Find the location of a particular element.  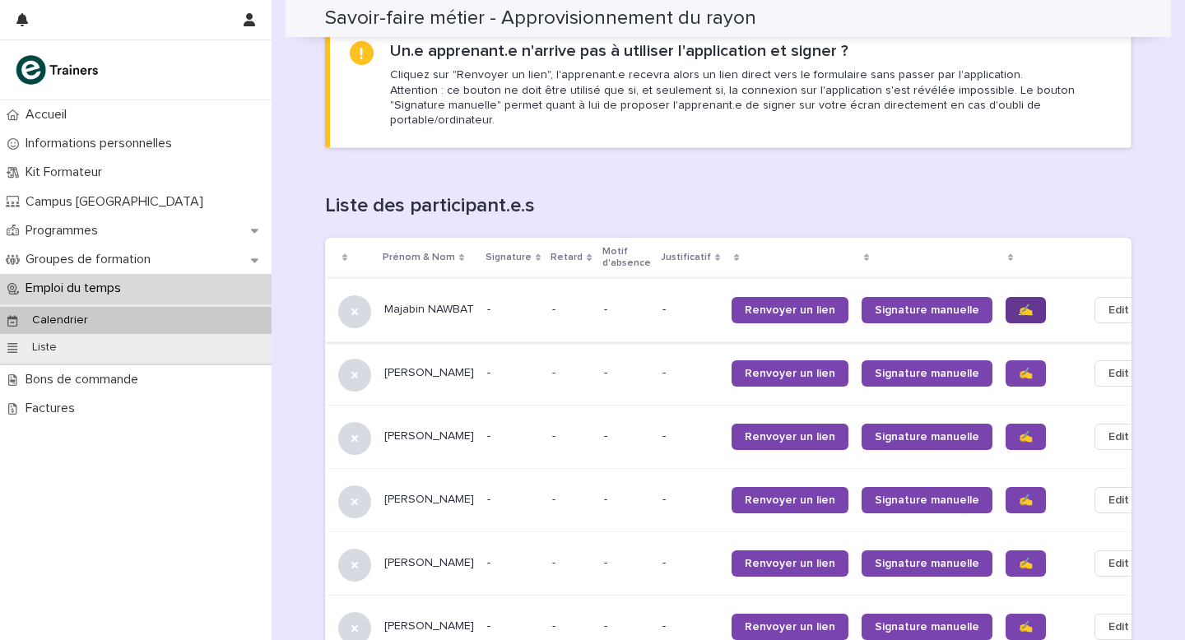

p: Signature is located at coordinates (509, 258).